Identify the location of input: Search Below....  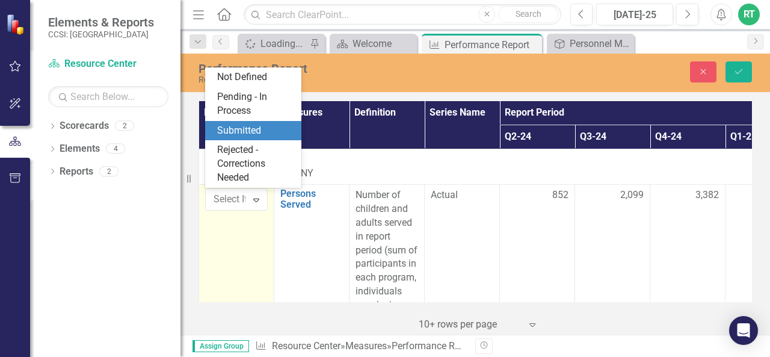
(108, 96).